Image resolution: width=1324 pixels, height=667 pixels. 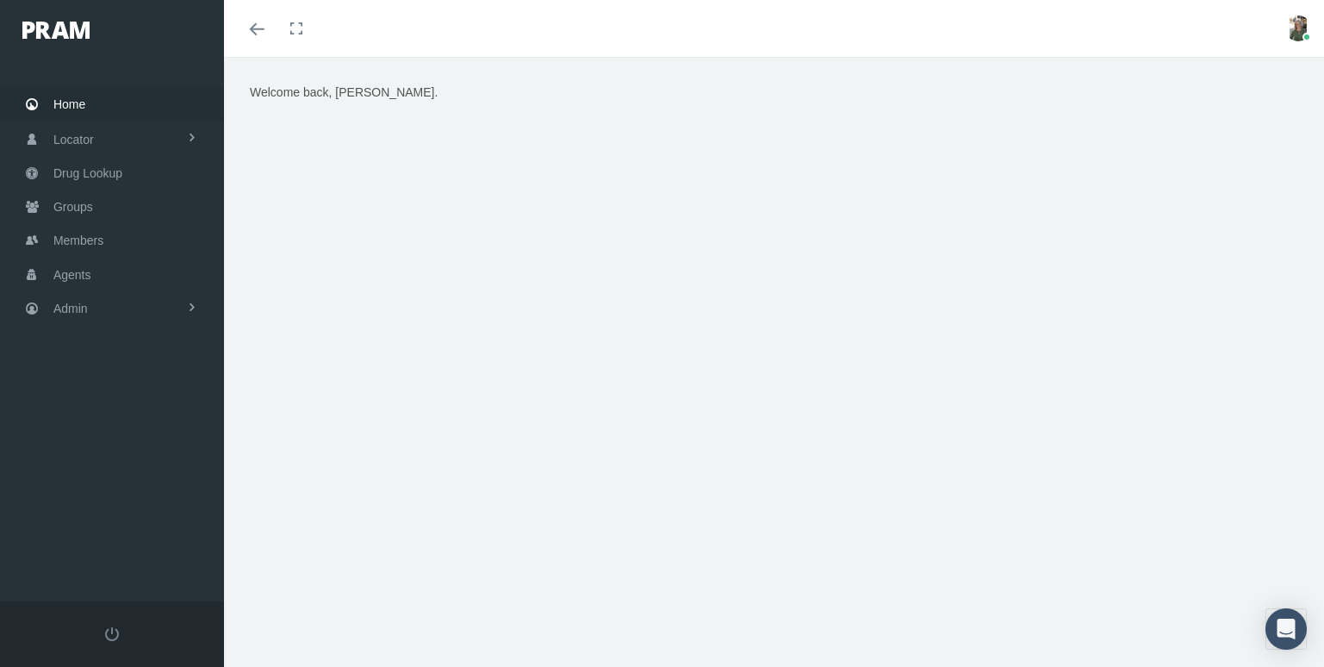 I want to click on span: Members, so click(x=78, y=240).